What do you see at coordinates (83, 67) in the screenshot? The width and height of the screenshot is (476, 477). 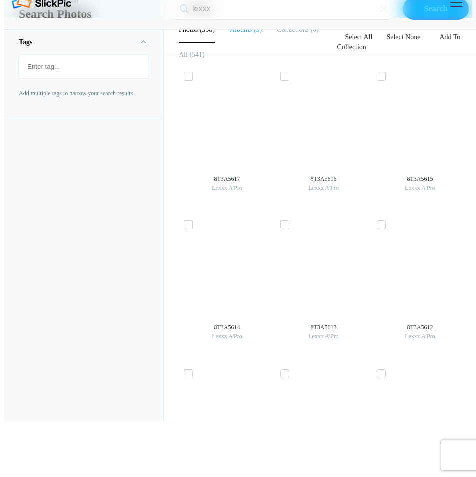 I see `mat-chip-list: Fruit selection` at bounding box center [83, 67].